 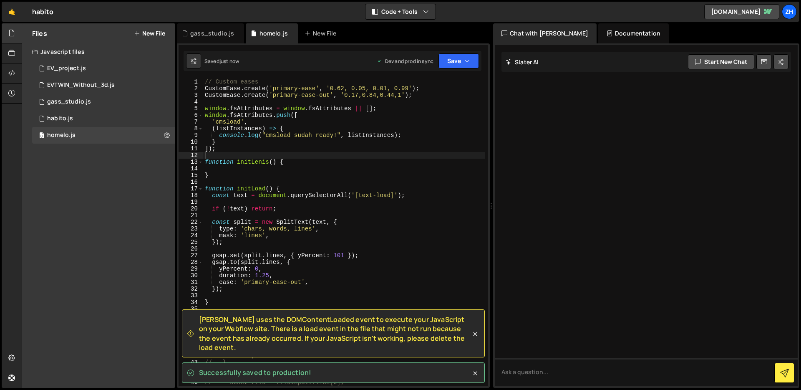 What do you see at coordinates (790, 12) in the screenshot?
I see `a: zh` at bounding box center [790, 12].